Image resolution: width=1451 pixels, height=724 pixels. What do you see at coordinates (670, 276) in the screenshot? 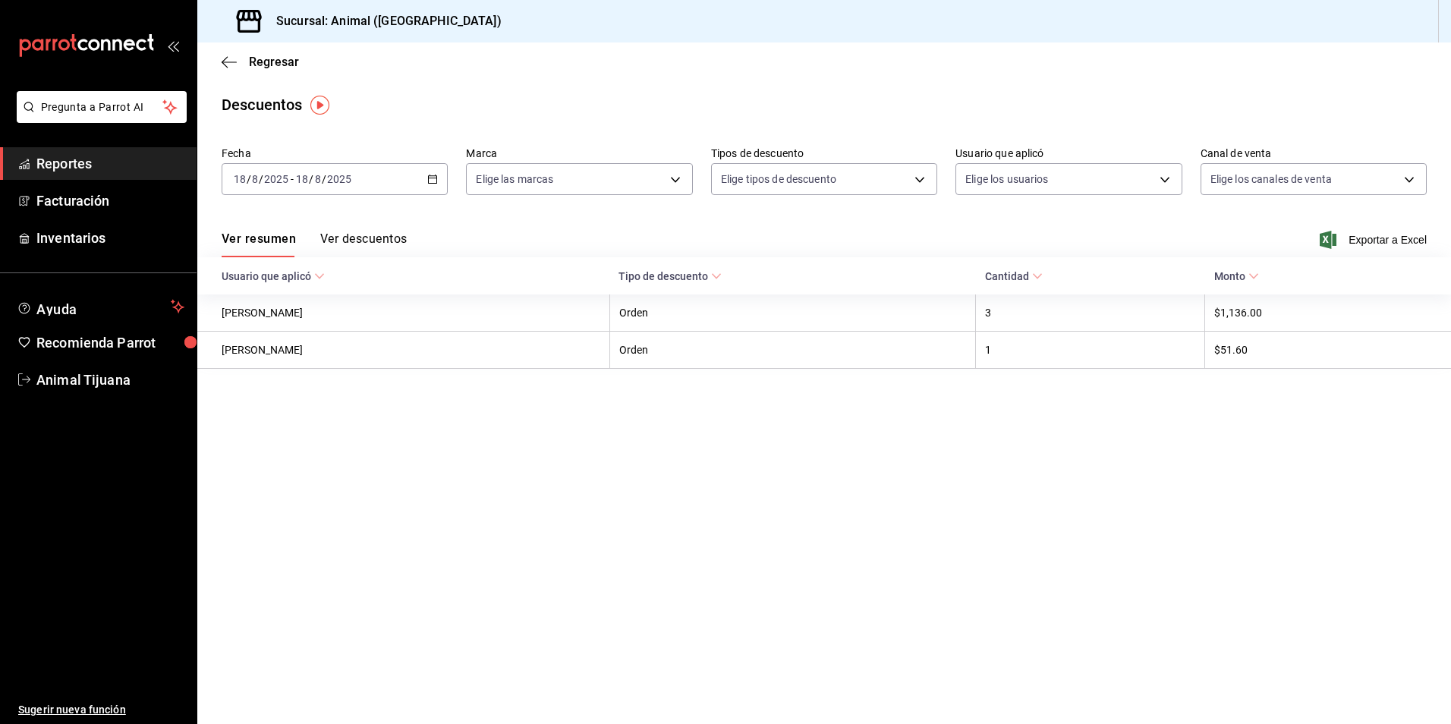
I see `span: Tipo de descuento` at bounding box center [670, 276].